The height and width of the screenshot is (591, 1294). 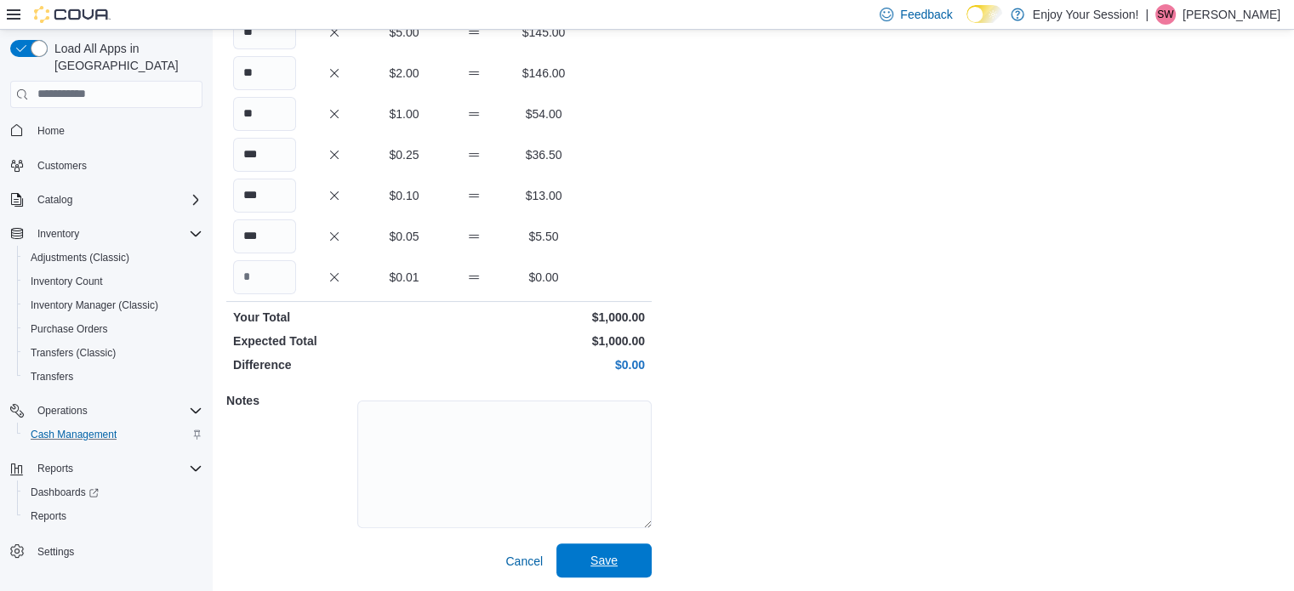 I want to click on p: Expected Total, so click(x=334, y=341).